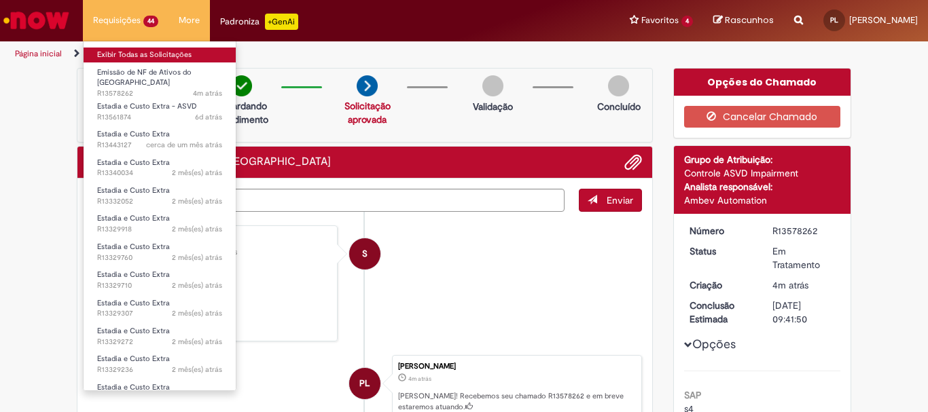  What do you see at coordinates (208, 117) in the screenshot?
I see `time: 24/09/2025 09:54:21` at bounding box center [208, 117].